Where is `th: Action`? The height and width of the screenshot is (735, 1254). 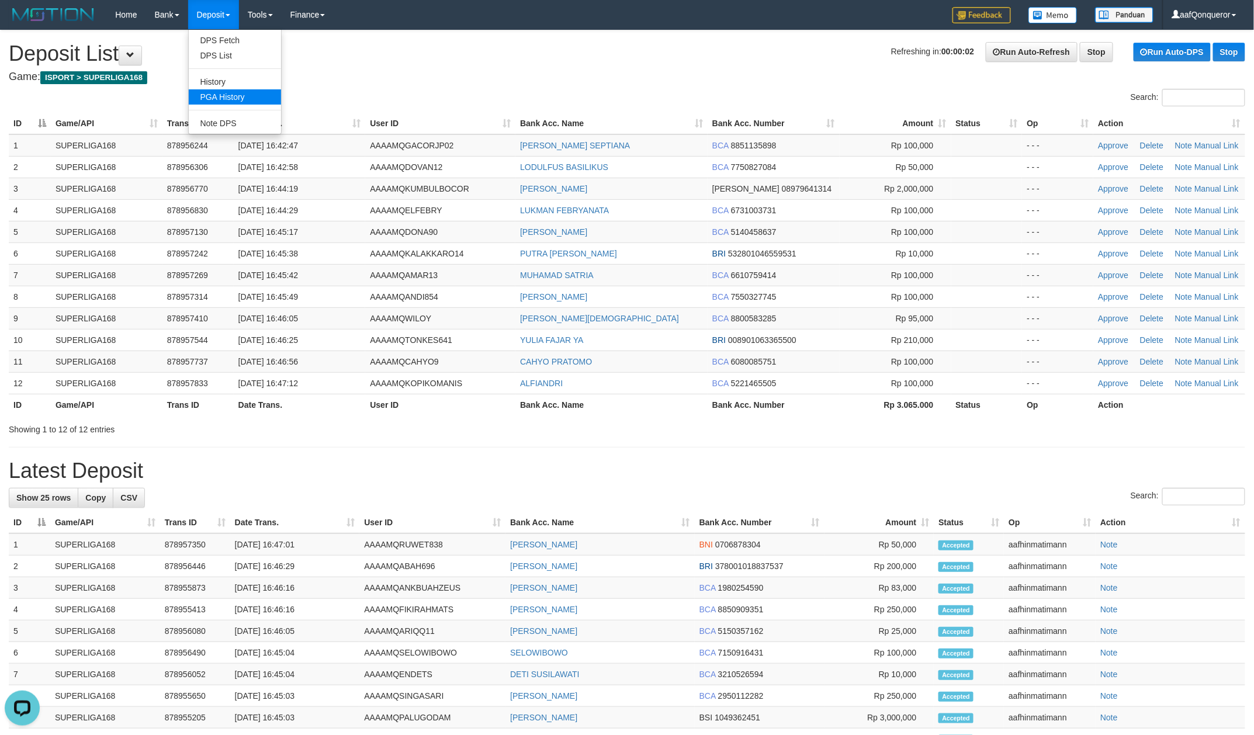
th: Action is located at coordinates (1169, 404).